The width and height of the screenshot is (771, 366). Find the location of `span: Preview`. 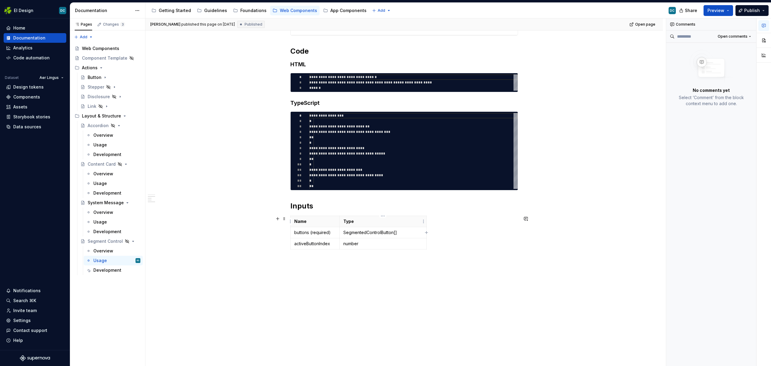

span: Preview is located at coordinates (716, 11).